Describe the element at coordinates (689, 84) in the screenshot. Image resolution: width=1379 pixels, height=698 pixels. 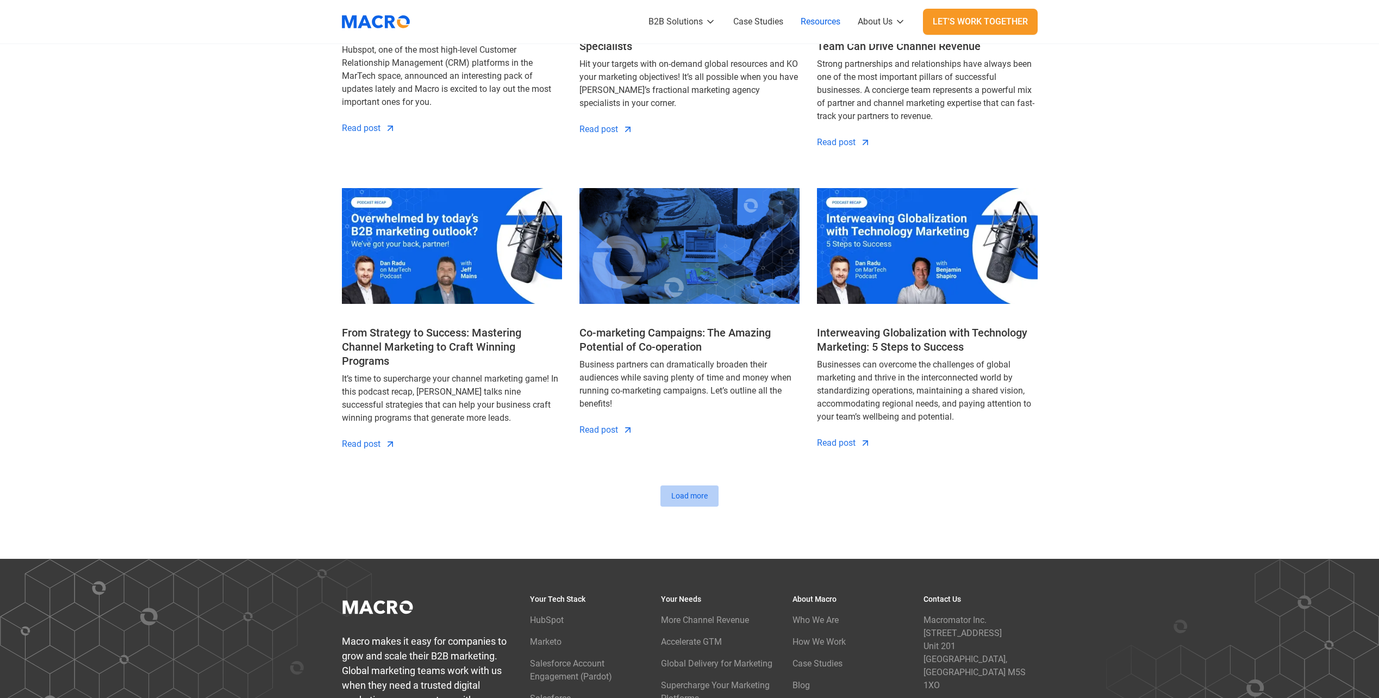
I see `div: Hit your targets with on-demand global resources and KO your marketing objectives! It’s all possi...` at that location.